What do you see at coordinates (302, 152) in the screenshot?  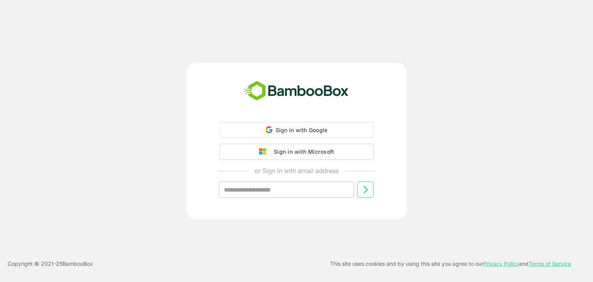 I see `div: Sign in with Microsoft` at bounding box center [302, 152].